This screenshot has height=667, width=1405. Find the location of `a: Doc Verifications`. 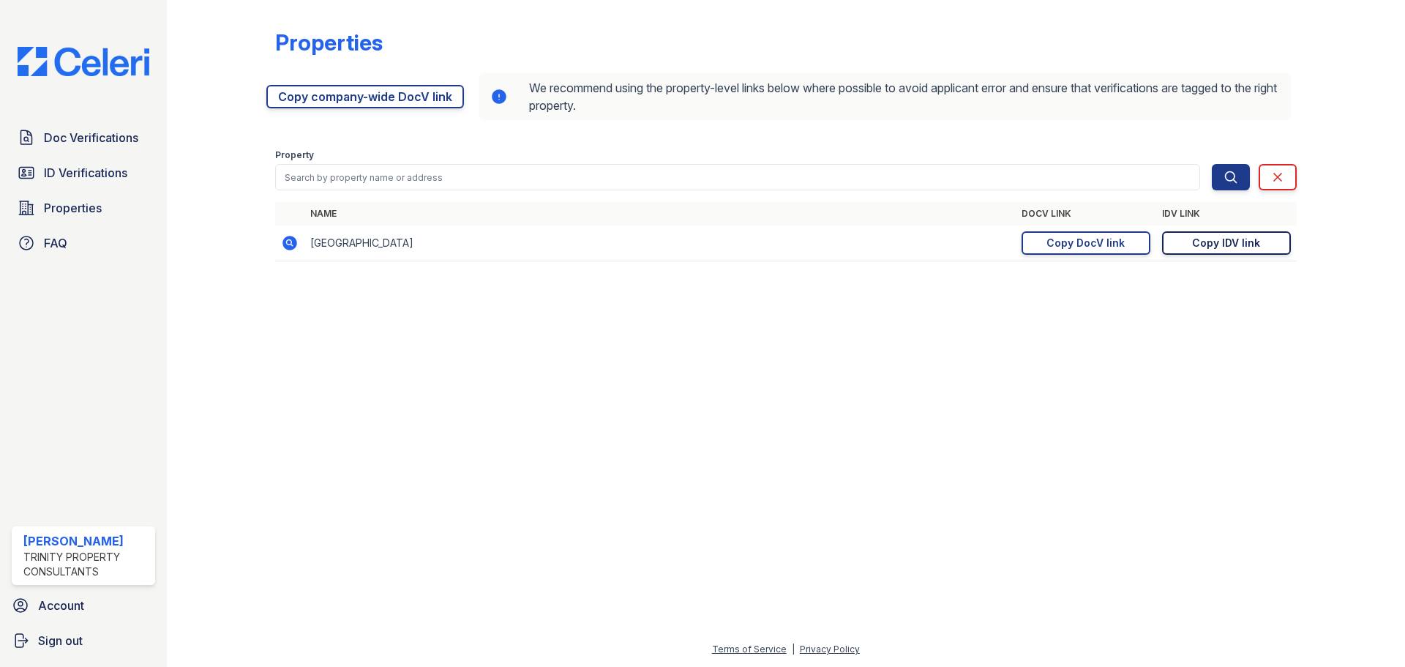

a: Doc Verifications is located at coordinates (83, 138).